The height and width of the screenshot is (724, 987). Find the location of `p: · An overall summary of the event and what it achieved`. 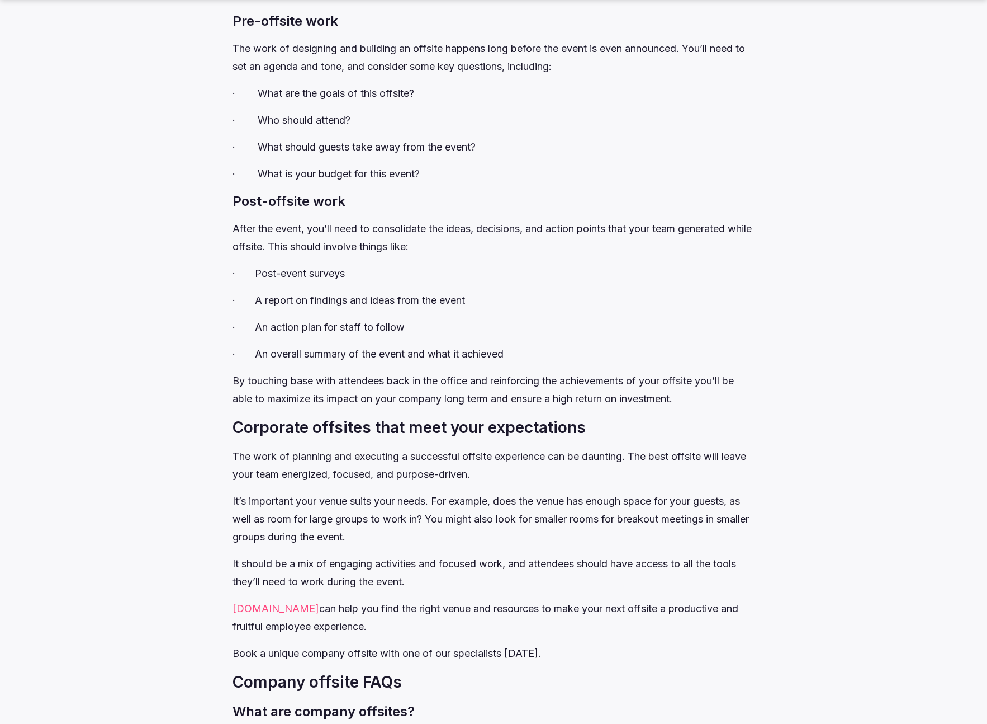

p: · An overall summary of the event and what it achieved is located at coordinates (493, 354).